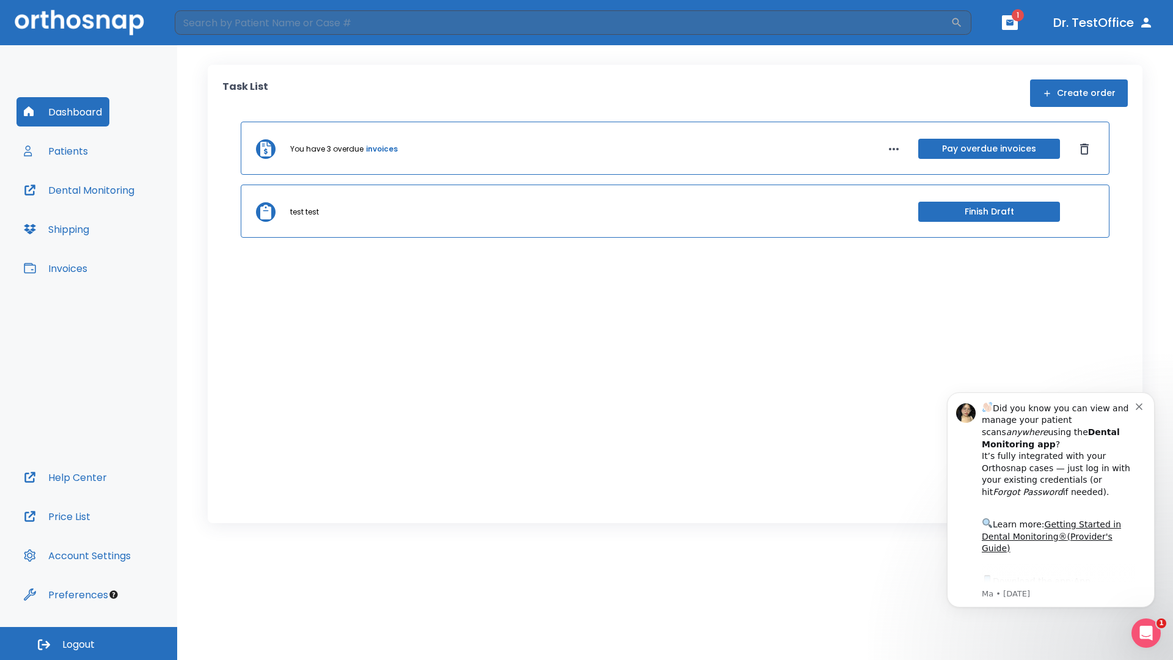  What do you see at coordinates (79, 22) in the screenshot?
I see `img: Orthosnap` at bounding box center [79, 22].